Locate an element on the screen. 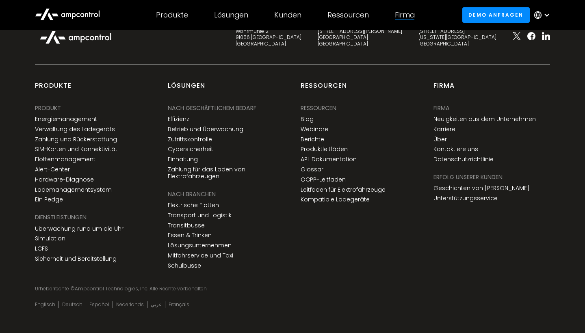  a: Produktleitfäden is located at coordinates (324, 149).